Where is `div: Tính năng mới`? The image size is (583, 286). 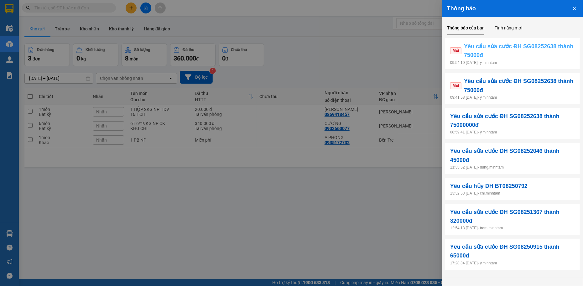
div: Tính năng mới is located at coordinates (509, 28).